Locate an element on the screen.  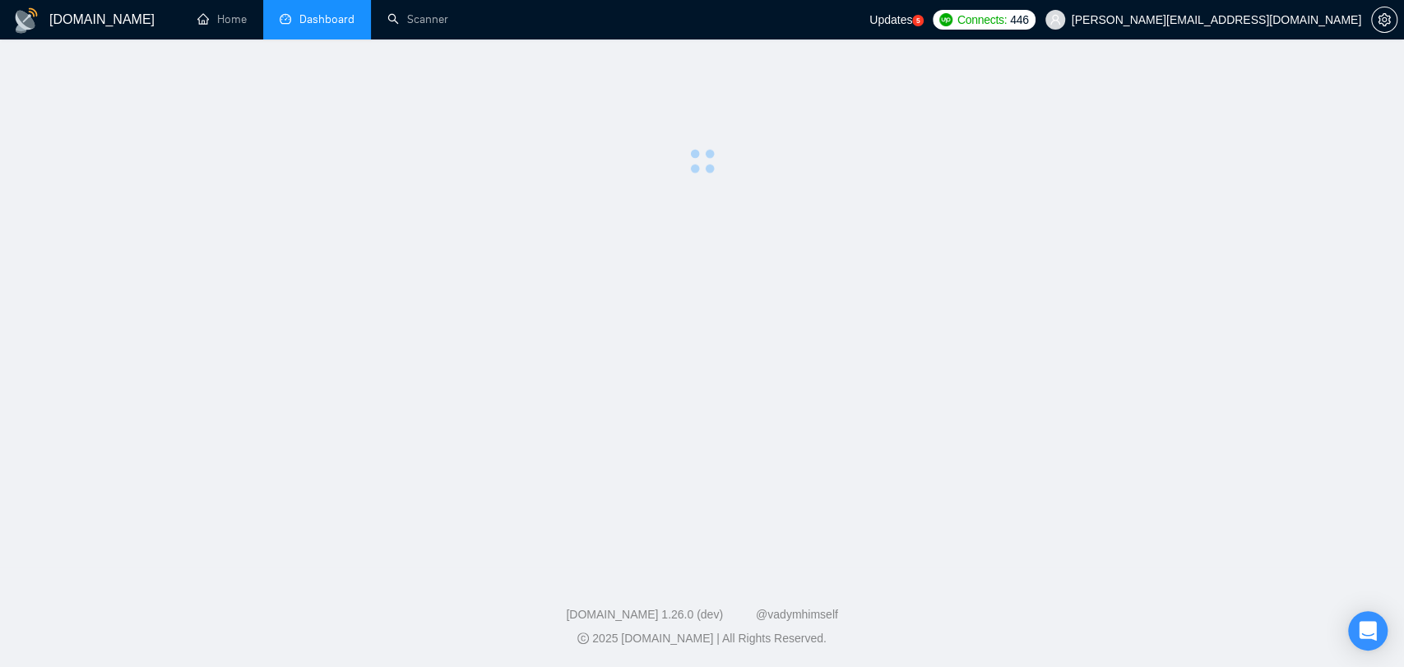
a: 5 is located at coordinates (918, 21).